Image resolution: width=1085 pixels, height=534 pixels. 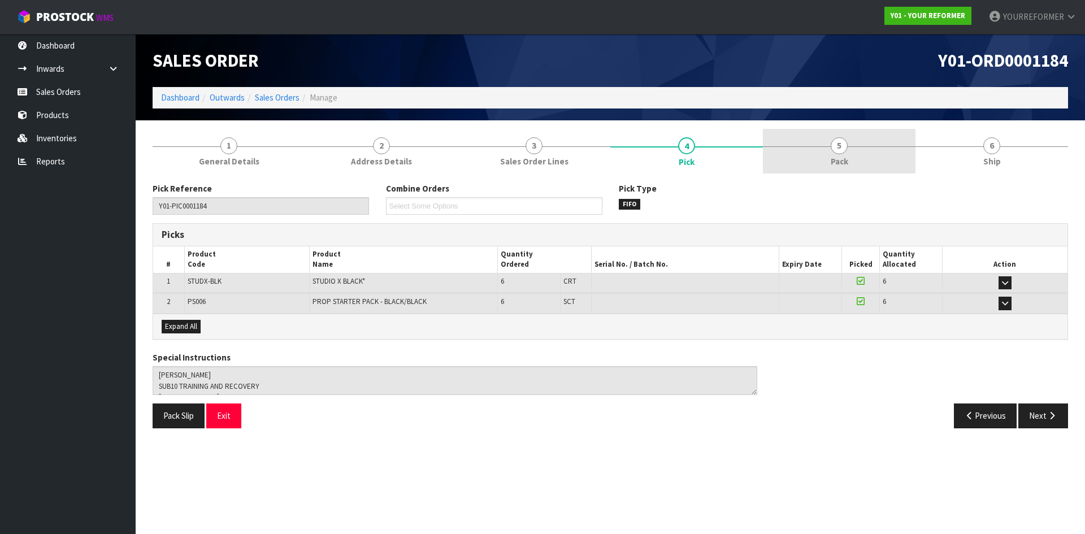 What do you see at coordinates (247, 259) in the screenshot?
I see `th: Product Code` at bounding box center [247, 259].